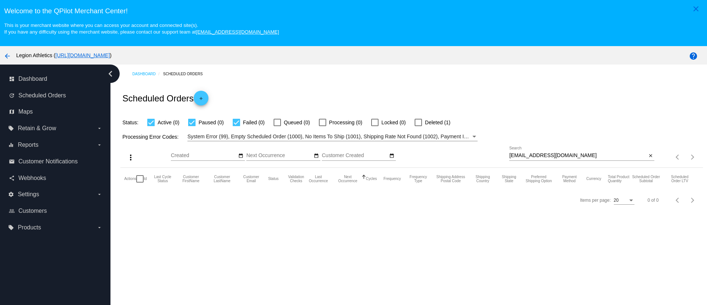 This screenshot has height=305, width=707. I want to click on button: Change sorting for Id, so click(145, 179).